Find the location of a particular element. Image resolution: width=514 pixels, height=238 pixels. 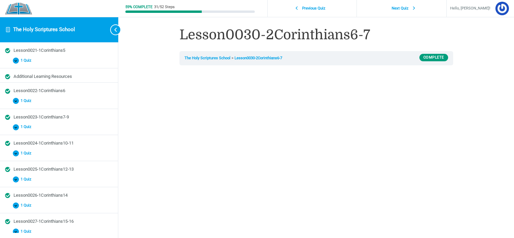

div: Lesson0024-1Corinthians10-11 is located at coordinates (63, 143).